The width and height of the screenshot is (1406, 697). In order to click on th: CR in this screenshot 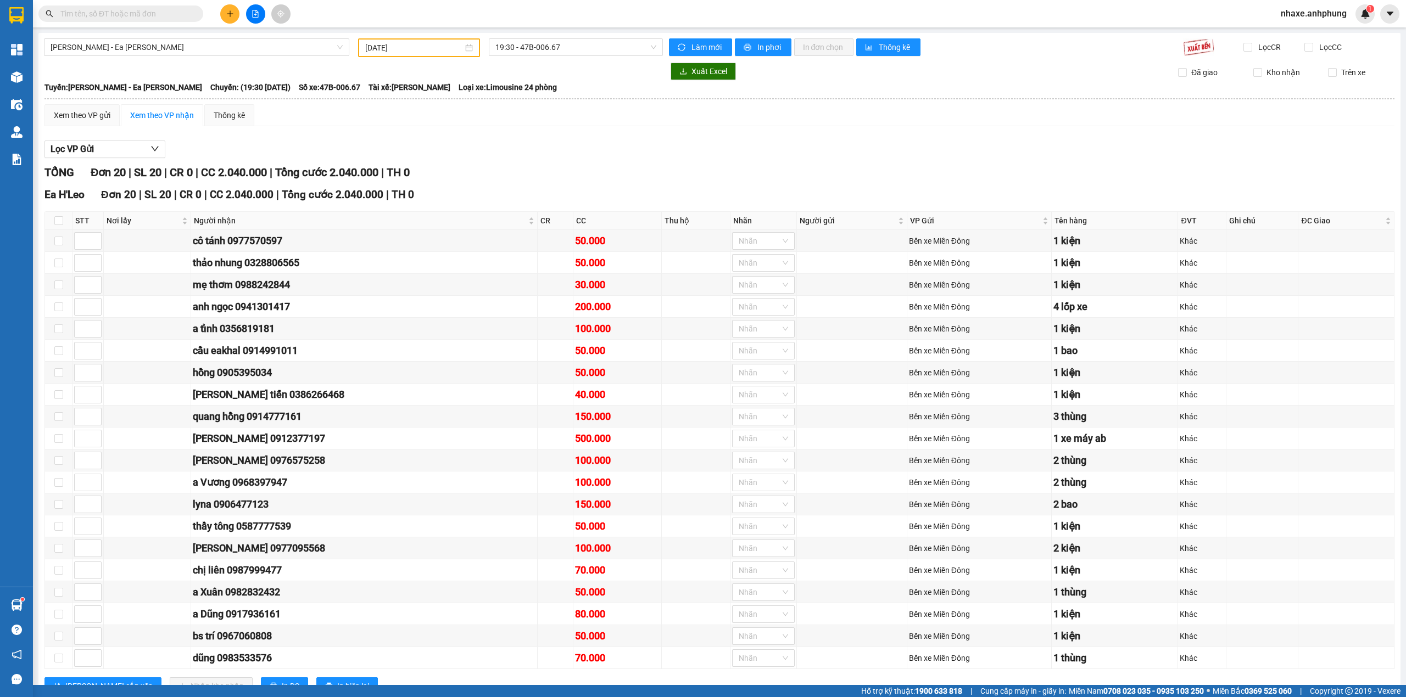, I will do `click(555, 221)`.